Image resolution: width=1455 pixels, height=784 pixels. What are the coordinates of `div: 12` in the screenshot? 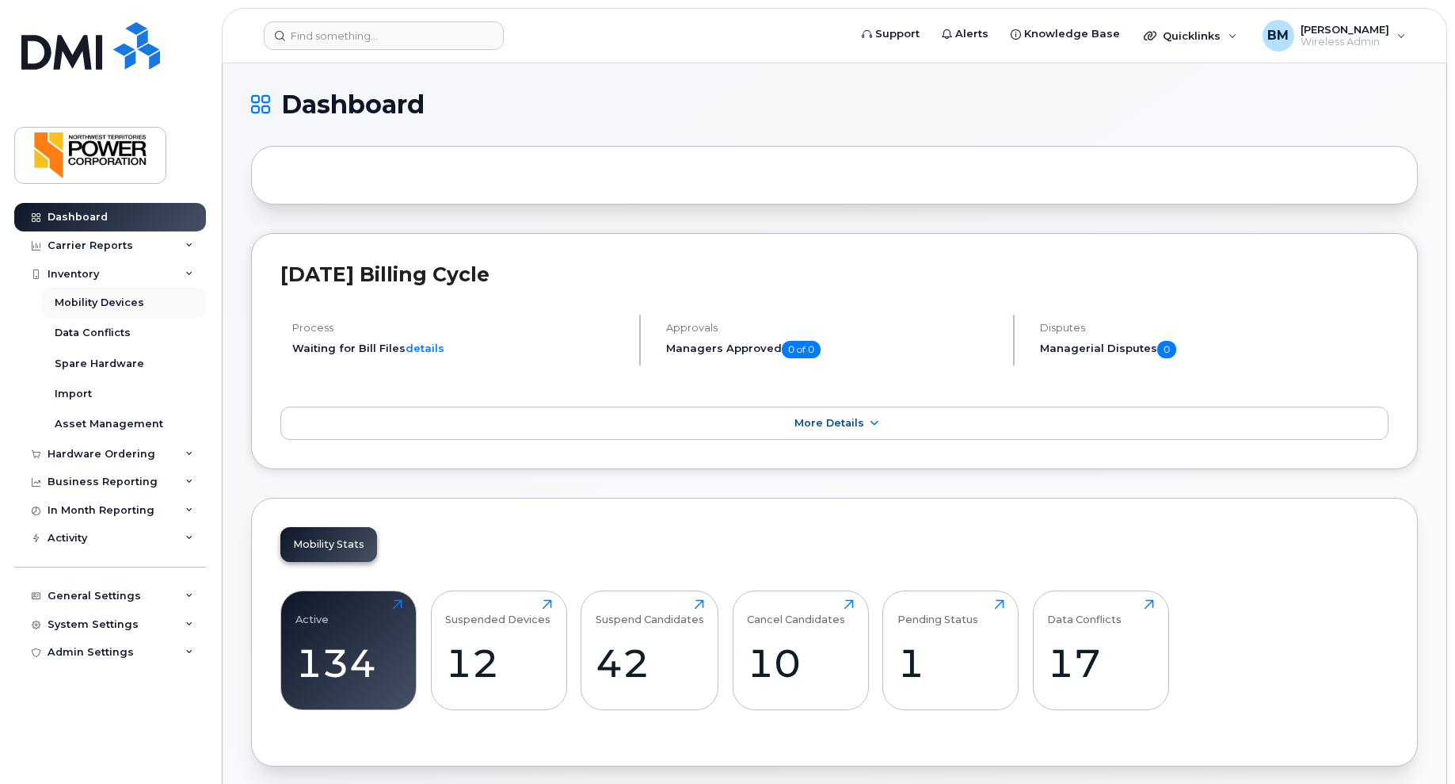 It's located at (498, 662).